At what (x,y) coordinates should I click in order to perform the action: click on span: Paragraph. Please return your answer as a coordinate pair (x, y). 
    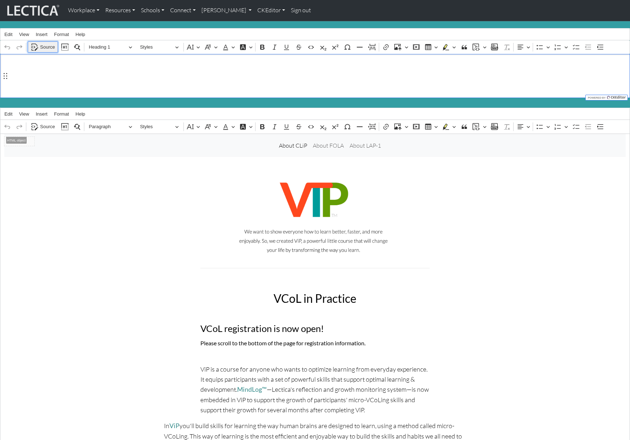
    Looking at the image, I should click on (107, 127).